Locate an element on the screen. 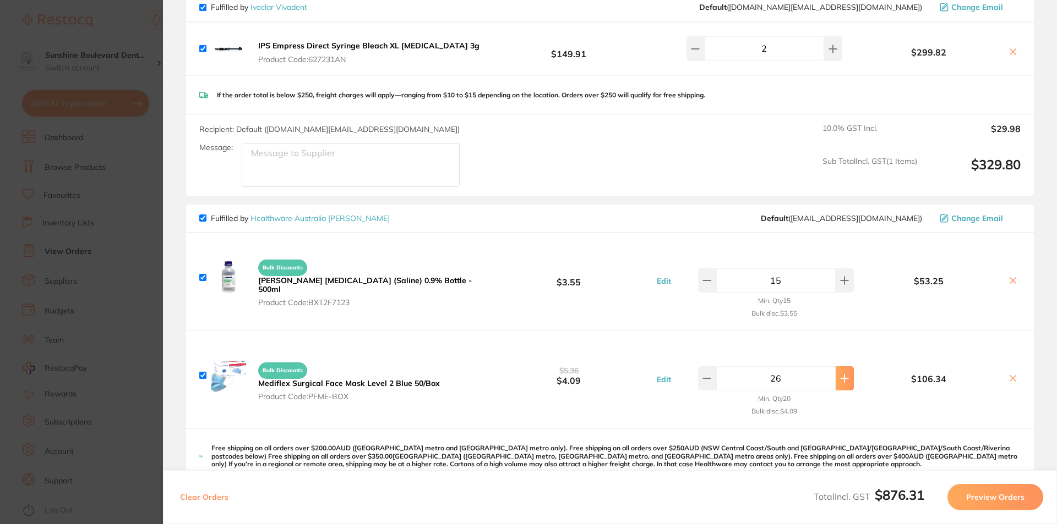 This screenshot has width=1057, height=524. small: Bulk disc. $4.09 is located at coordinates (774, 412).